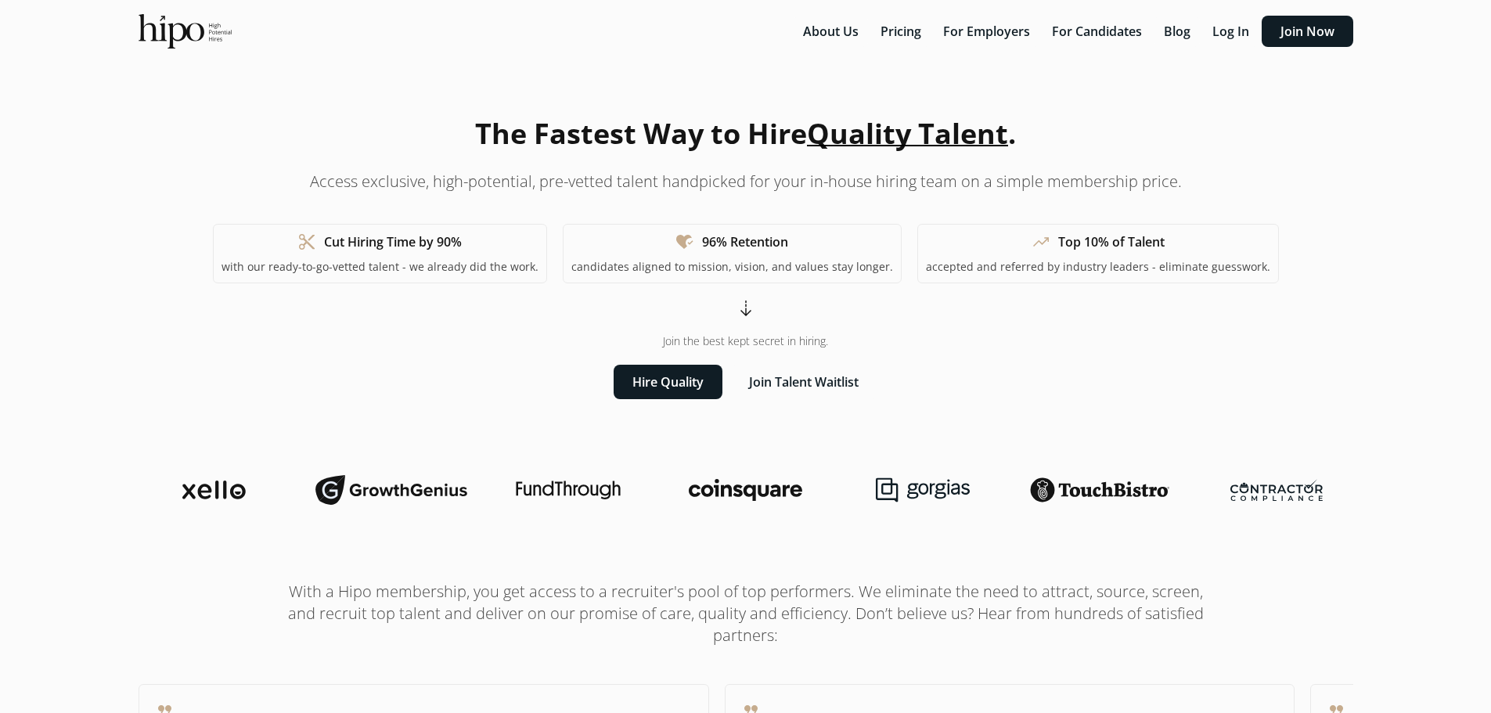 The width and height of the screenshot is (1491, 713). What do you see at coordinates (1307, 31) in the screenshot?
I see `a: Join Now` at bounding box center [1307, 31].